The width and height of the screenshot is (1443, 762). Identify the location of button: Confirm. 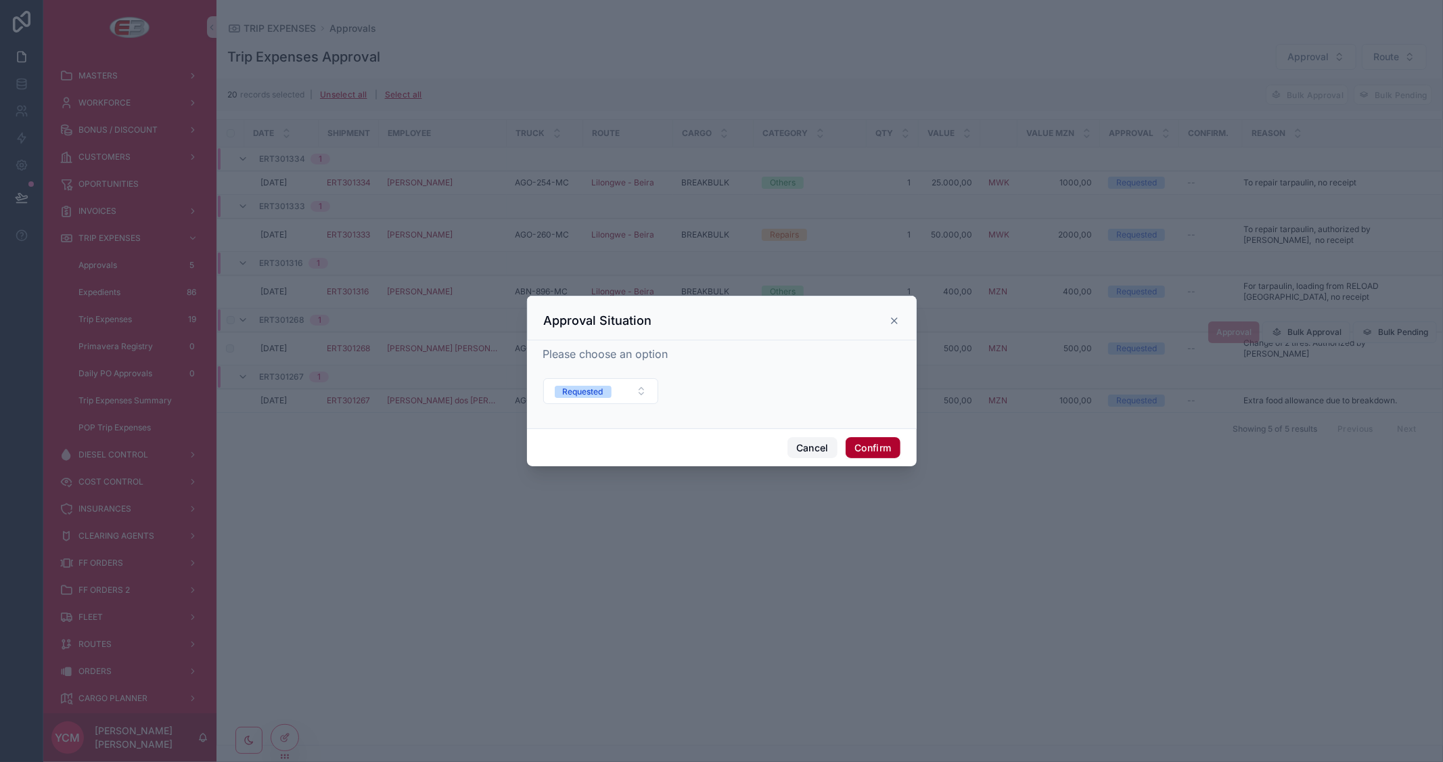
(873, 448).